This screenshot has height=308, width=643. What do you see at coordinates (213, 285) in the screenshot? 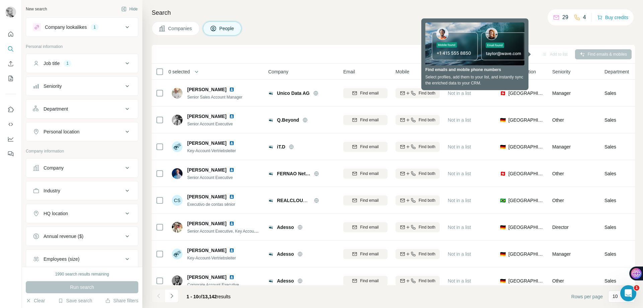
I see `span: Corporate Account Executive` at bounding box center [213, 285].